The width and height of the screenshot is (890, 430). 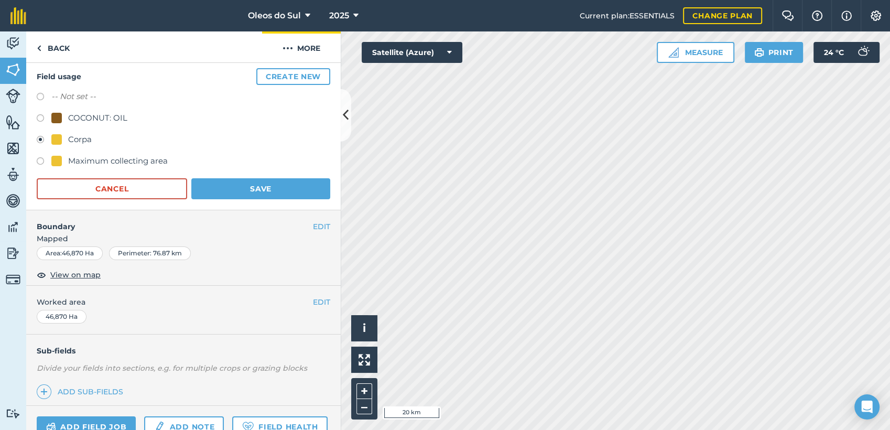 What do you see at coordinates (183, 238) in the screenshot?
I see `span: Mapped` at bounding box center [183, 238].